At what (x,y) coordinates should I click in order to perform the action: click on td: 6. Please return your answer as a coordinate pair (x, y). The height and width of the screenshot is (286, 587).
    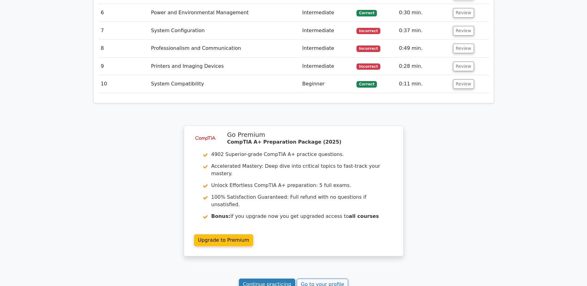
    Looking at the image, I should click on (124, 13).